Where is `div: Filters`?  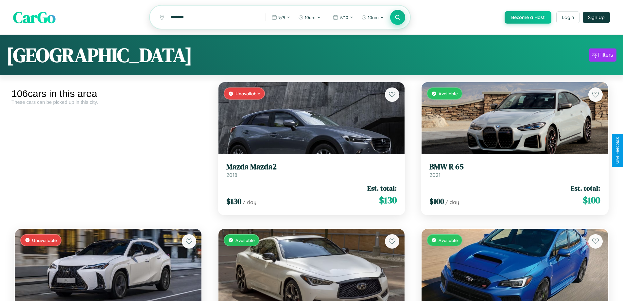 div: Filters is located at coordinates (606, 55).